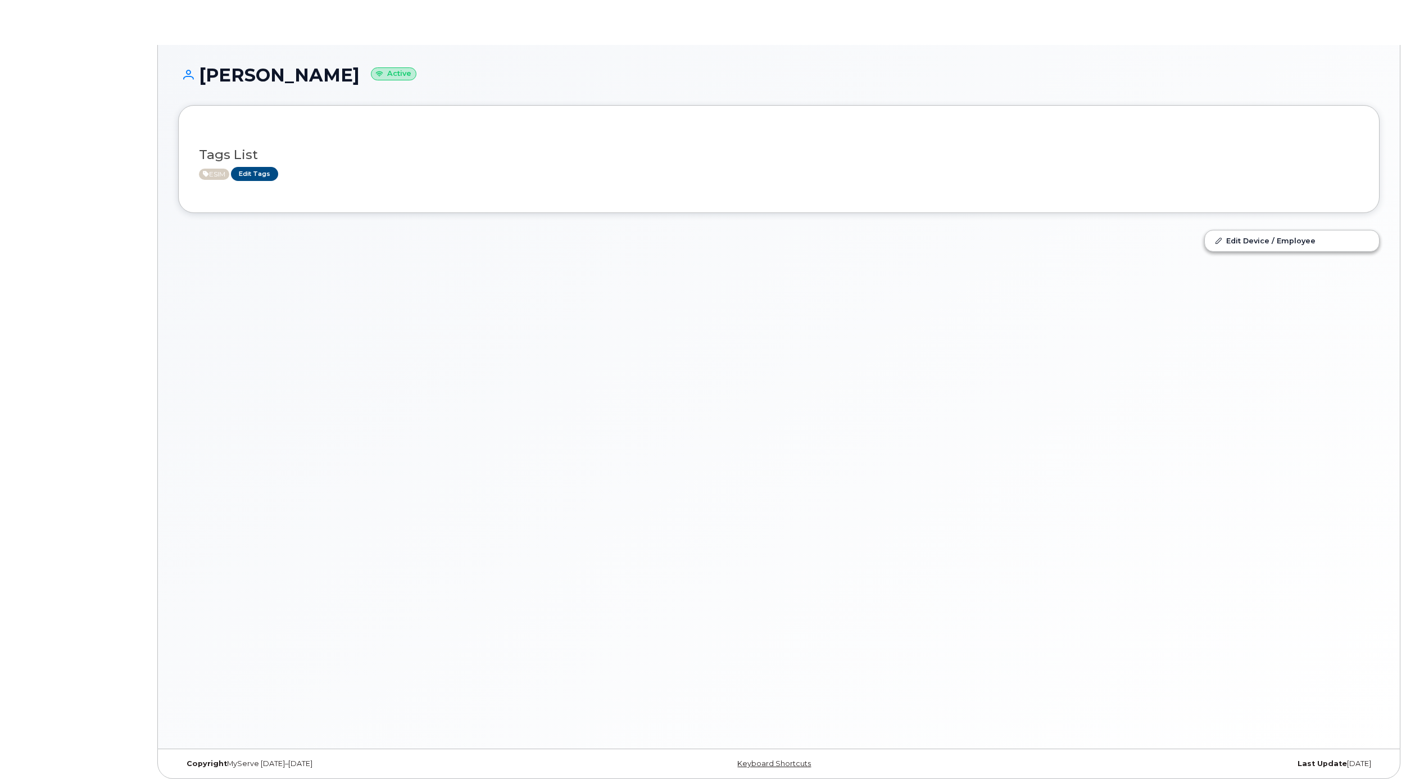  What do you see at coordinates (393, 74) in the screenshot?
I see `small: Active` at bounding box center [393, 74].